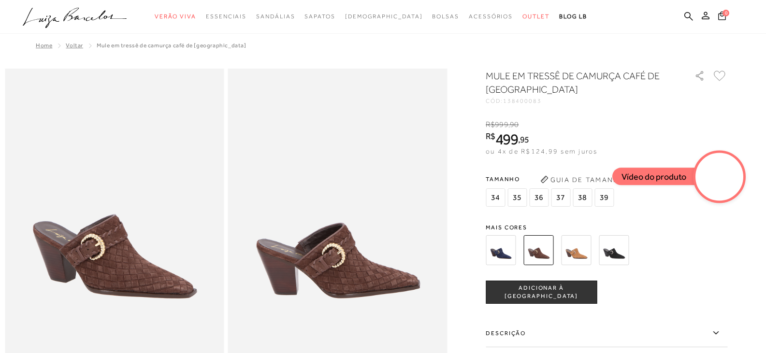 The height and width of the screenshot is (353, 766). Describe the element at coordinates (514, 125) in the screenshot. I see `span: 90` at that location.